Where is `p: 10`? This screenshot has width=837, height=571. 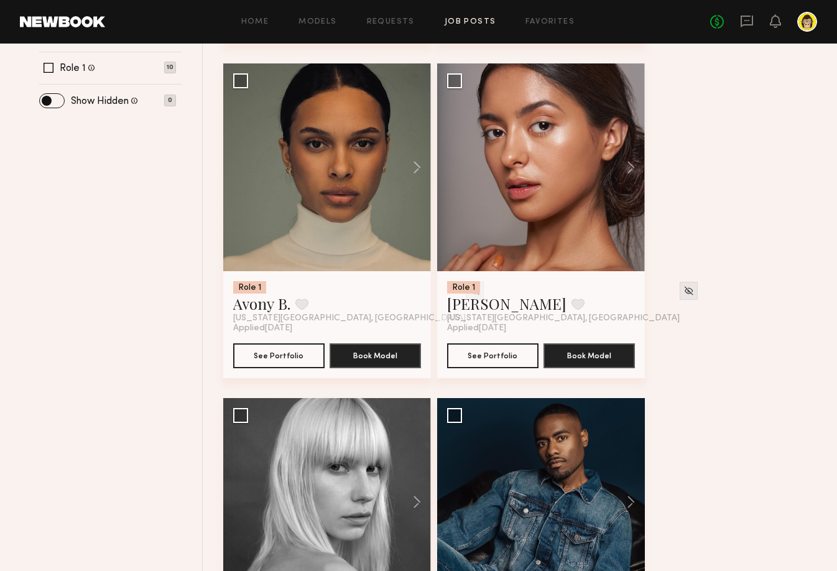
p: 10 is located at coordinates (170, 67).